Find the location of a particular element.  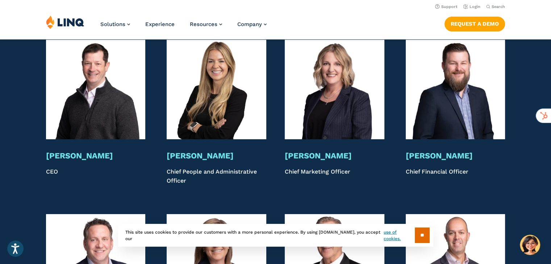

span: Experience is located at coordinates (160, 24).